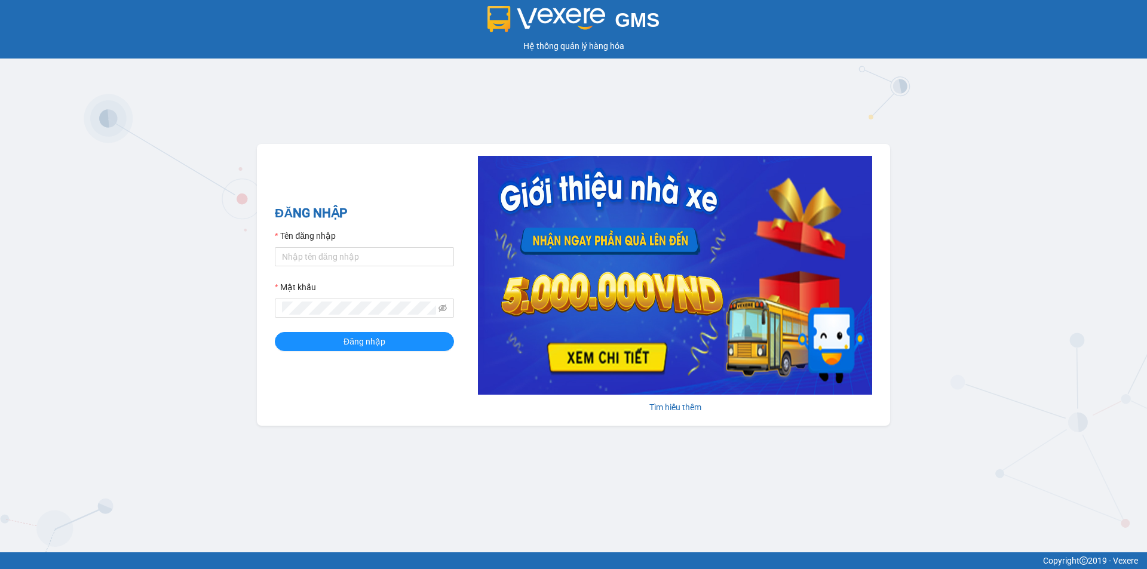  What do you see at coordinates (573, 561) in the screenshot?
I see `div: Copyright 2019 - Vexere` at bounding box center [573, 561].